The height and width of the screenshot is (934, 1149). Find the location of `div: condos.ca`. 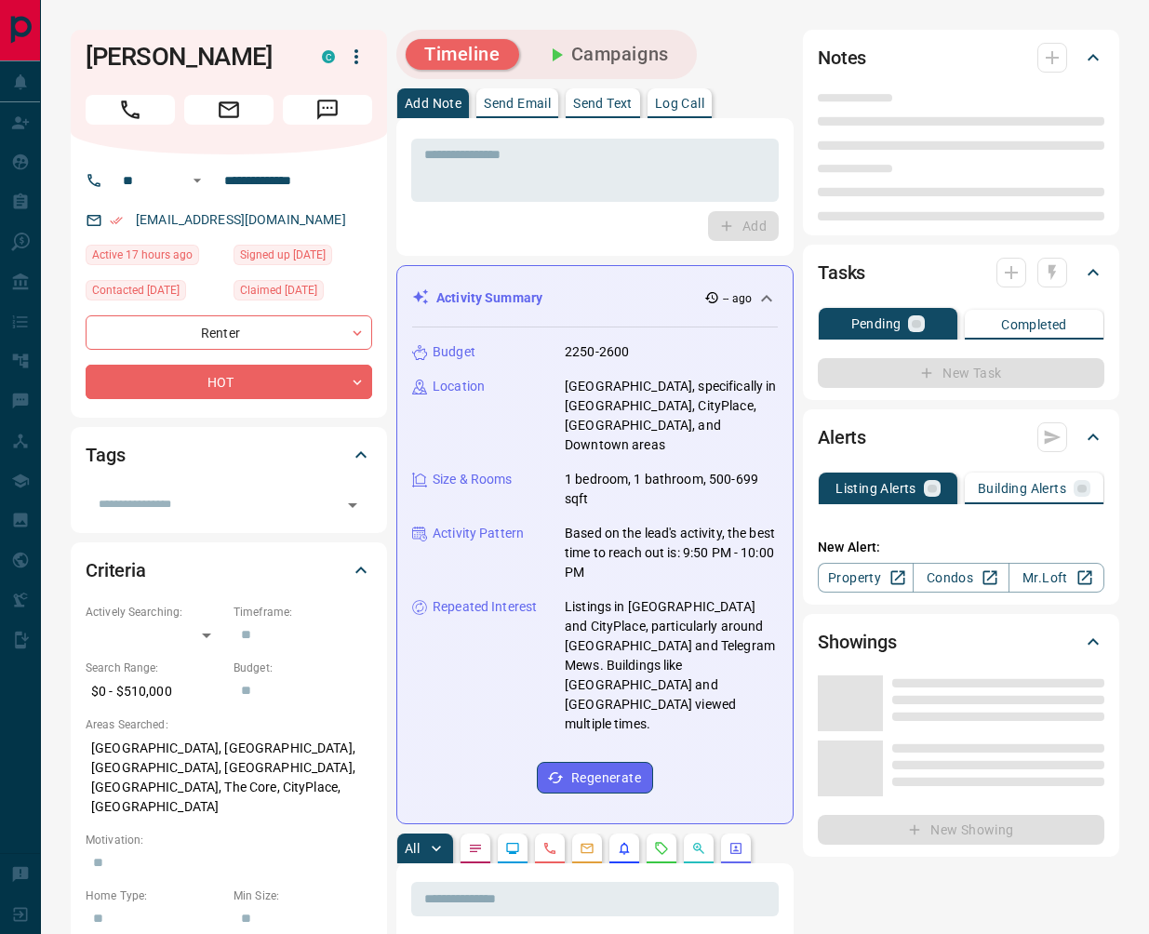

div: condos.ca is located at coordinates (328, 57).